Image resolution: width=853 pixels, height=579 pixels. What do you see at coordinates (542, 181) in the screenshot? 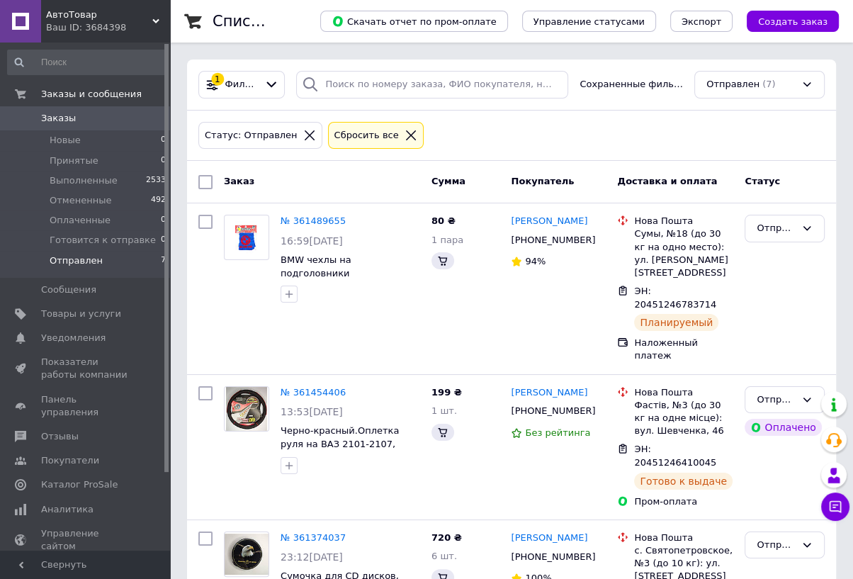
I see `span: Покупатель` at bounding box center [542, 181].